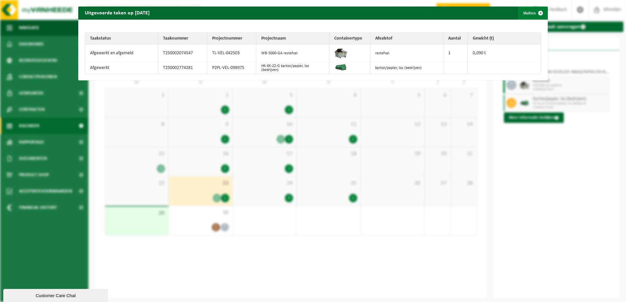 The image size is (626, 302). I want to click on td: 1, so click(455, 53).